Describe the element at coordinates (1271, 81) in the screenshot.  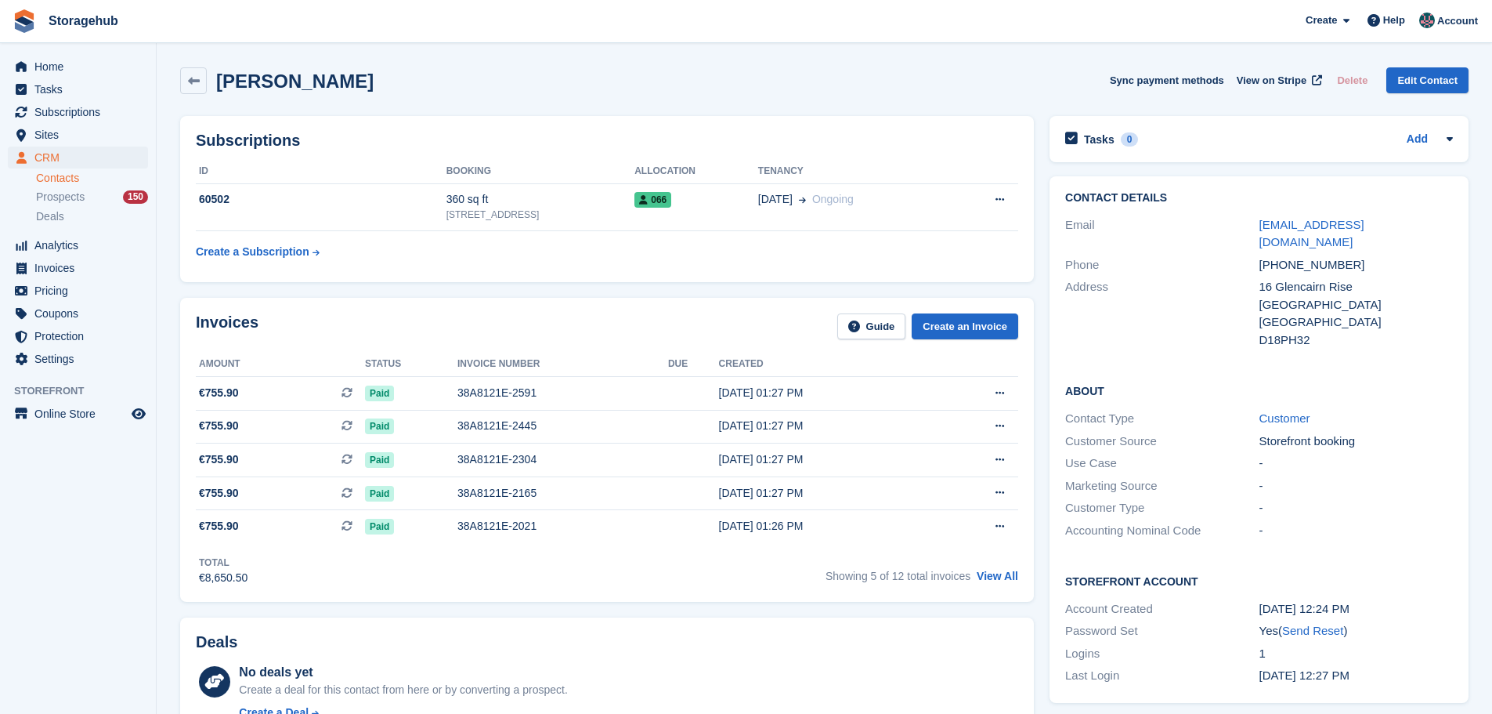
I see `span: View on Stripe` at that location.